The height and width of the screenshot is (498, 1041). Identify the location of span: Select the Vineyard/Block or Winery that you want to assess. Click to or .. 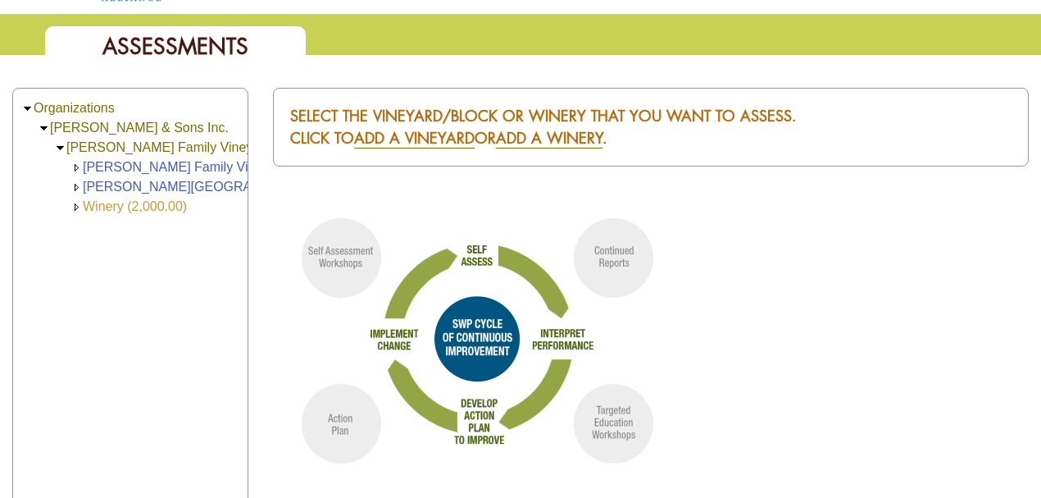
(544, 127).